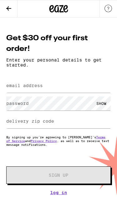  What do you see at coordinates (58, 175) in the screenshot?
I see `span: Sign Up` at bounding box center [58, 175].